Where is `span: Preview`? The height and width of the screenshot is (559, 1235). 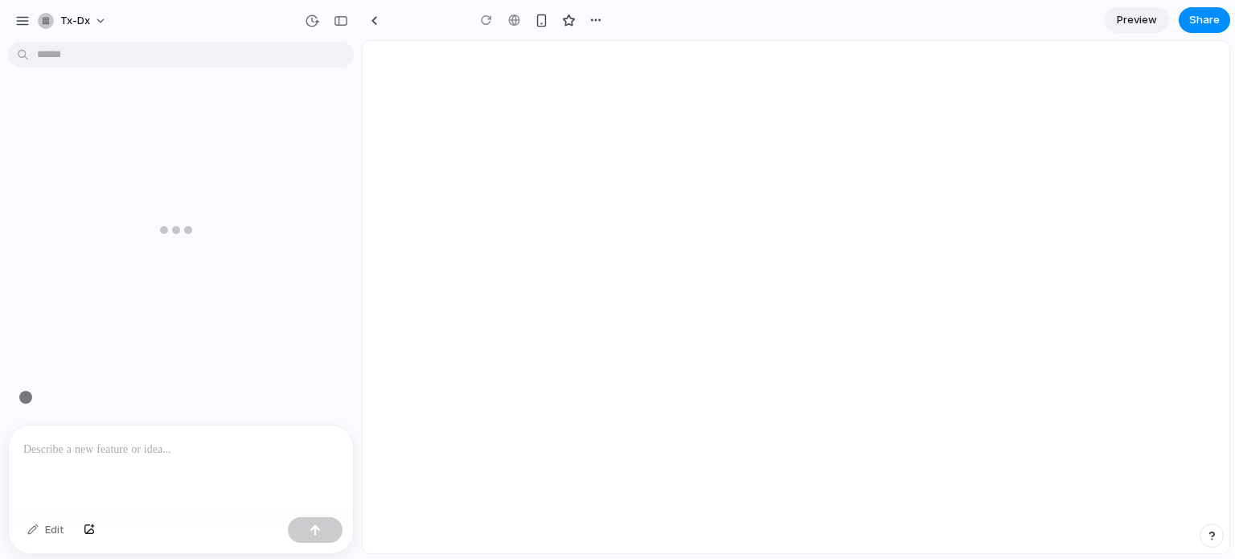
span: Preview is located at coordinates (1137, 20).